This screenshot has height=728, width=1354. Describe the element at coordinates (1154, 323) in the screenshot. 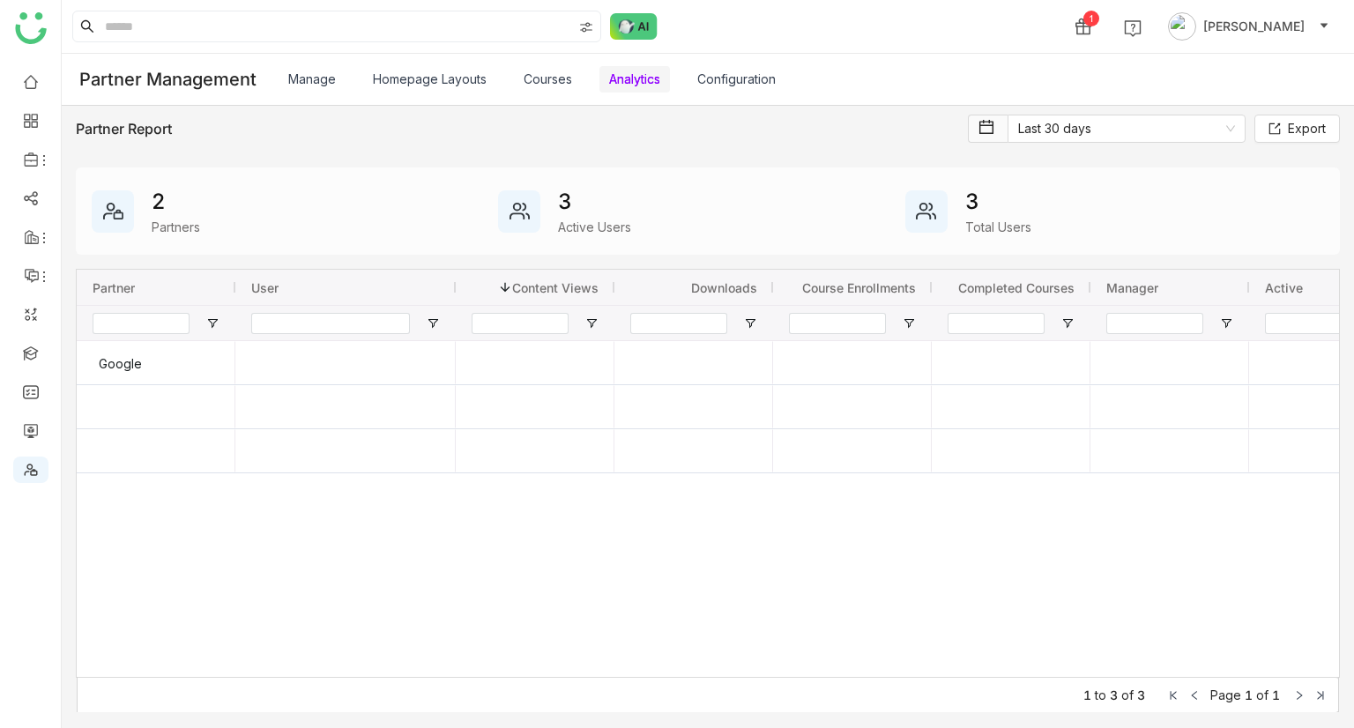

I see `input: Manager Filter Input` at that location.